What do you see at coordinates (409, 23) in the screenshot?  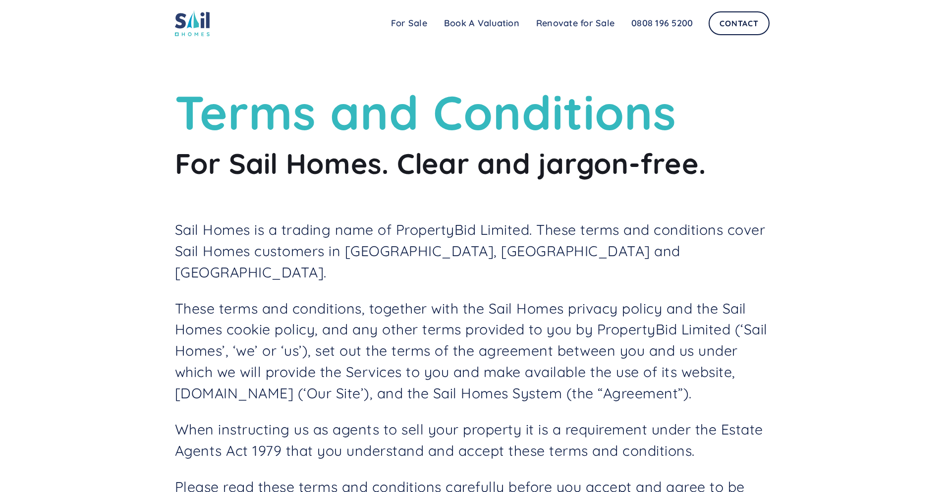 I see `a: For Sale` at bounding box center [409, 23].